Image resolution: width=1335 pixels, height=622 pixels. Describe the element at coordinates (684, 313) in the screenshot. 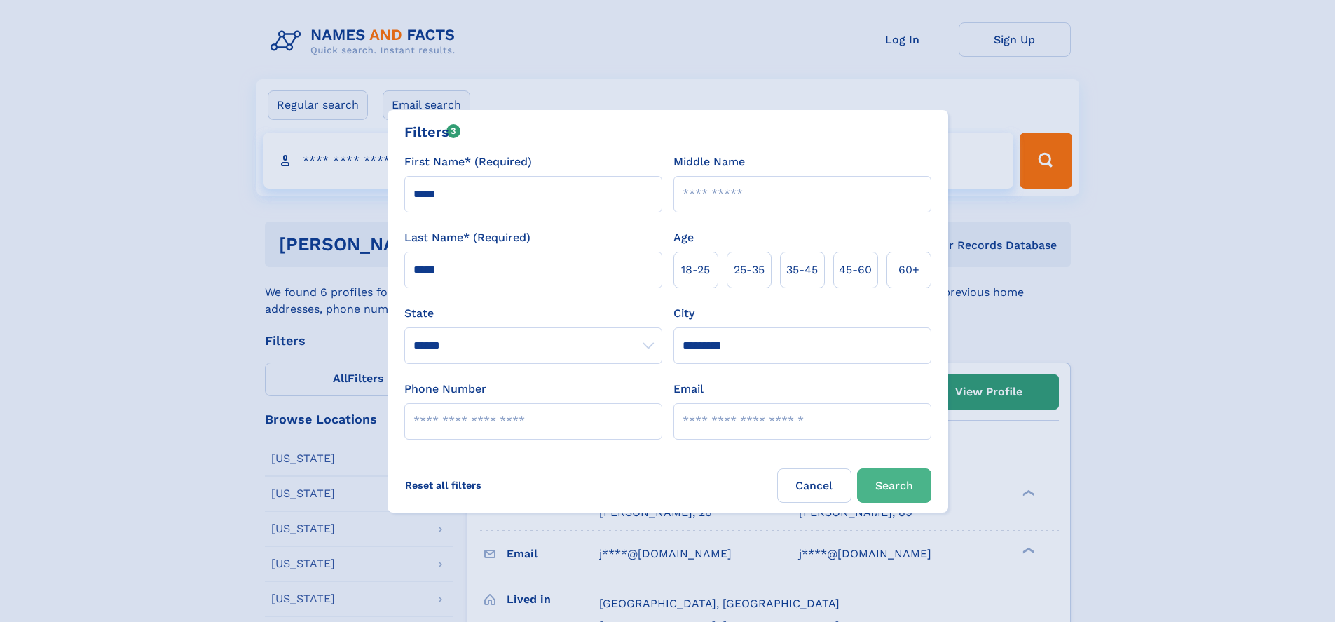

I see `label: City` at that location.